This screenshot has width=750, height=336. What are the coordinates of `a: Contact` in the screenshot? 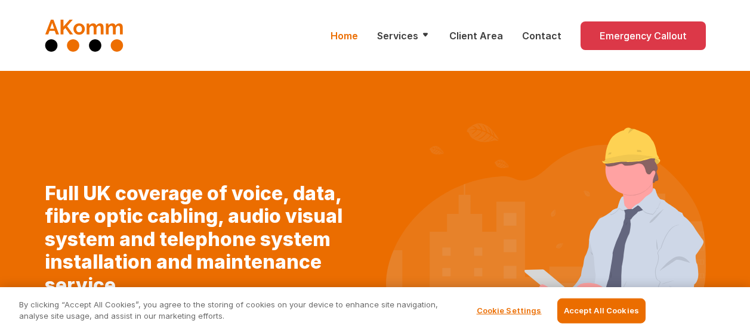 It's located at (542, 36).